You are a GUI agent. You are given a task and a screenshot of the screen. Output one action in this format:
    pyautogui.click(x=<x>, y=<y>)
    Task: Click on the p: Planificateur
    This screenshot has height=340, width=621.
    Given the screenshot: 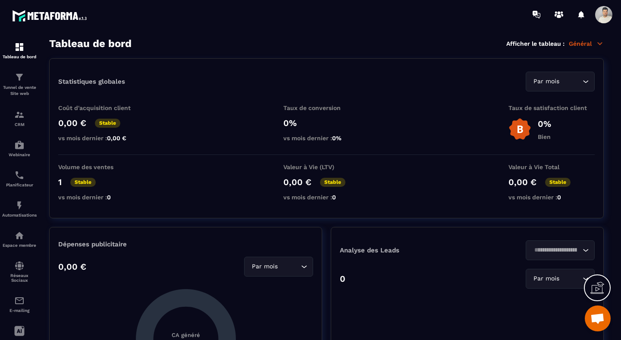 What is the action you would take?
    pyautogui.click(x=19, y=185)
    